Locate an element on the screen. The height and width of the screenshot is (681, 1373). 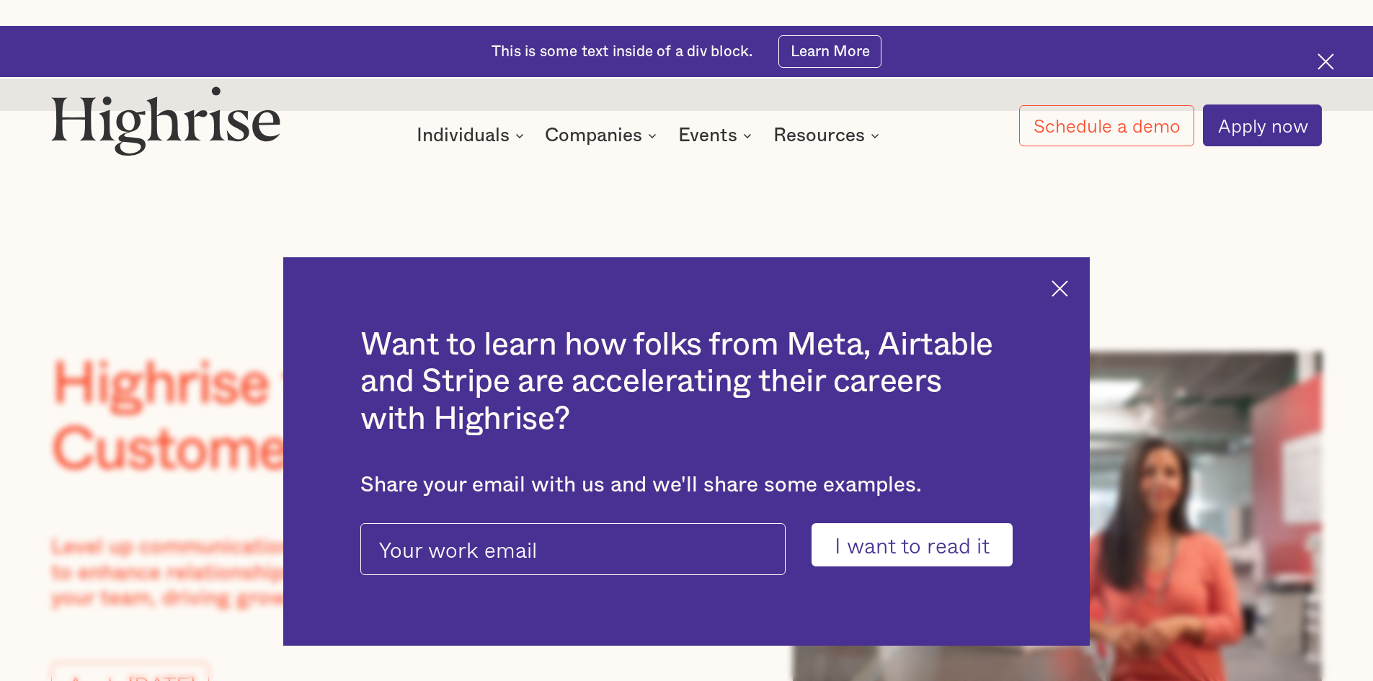
a: Schedule a demo is located at coordinates (1107, 125).